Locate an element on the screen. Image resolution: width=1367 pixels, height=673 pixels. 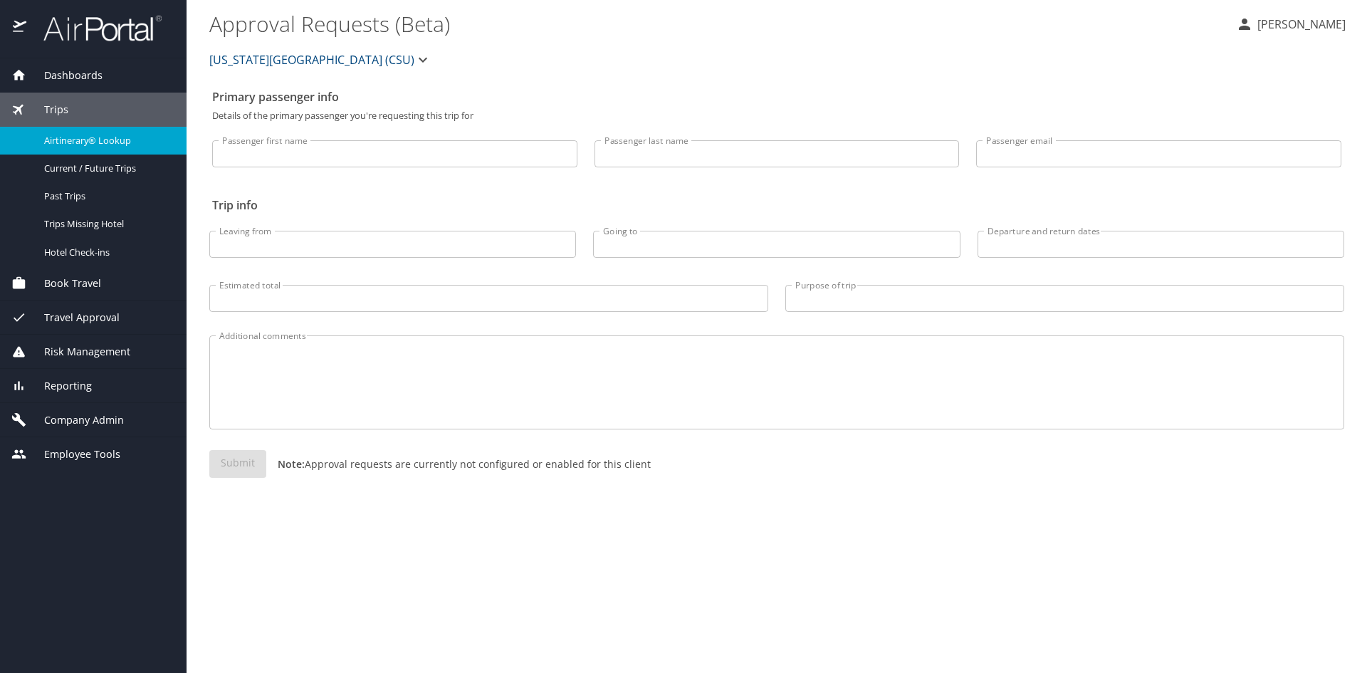
h2: Primary passenger info is located at coordinates (777, 97).